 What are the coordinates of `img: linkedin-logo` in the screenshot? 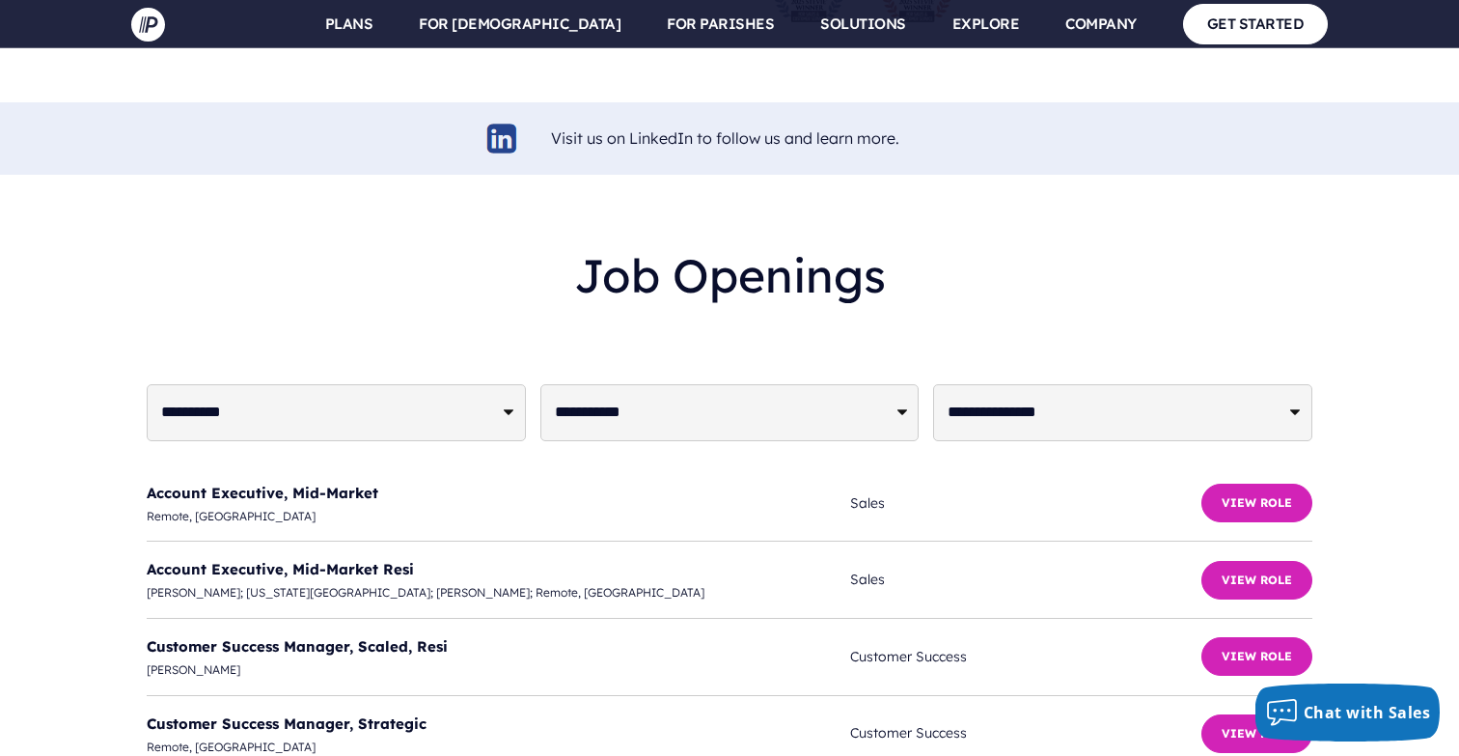 It's located at (502, 138).